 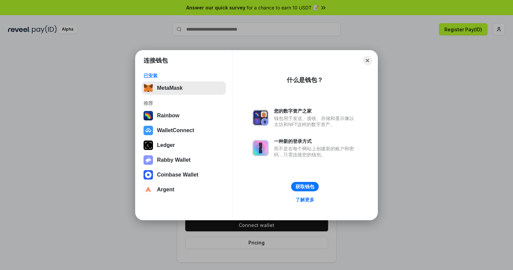 What do you see at coordinates (305, 200) in the screenshot?
I see `div: 了解更多` at bounding box center [305, 200].